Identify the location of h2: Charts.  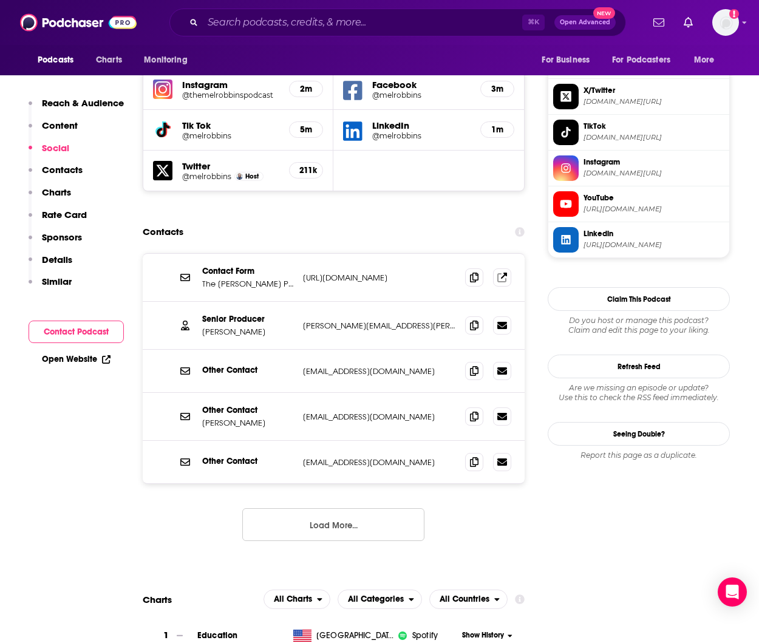
(157, 600).